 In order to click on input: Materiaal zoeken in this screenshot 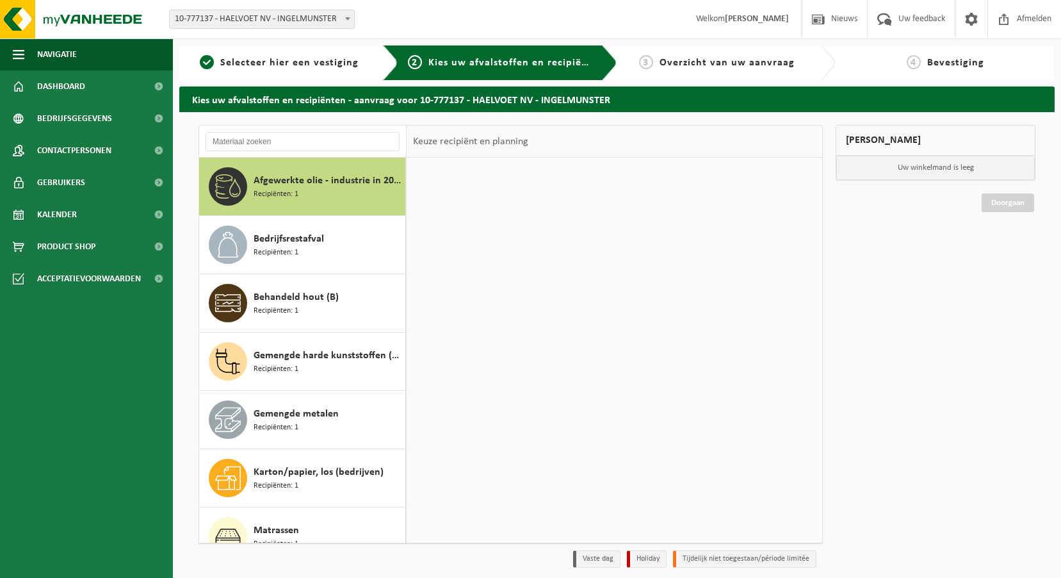, I will do `click(302, 142)`.